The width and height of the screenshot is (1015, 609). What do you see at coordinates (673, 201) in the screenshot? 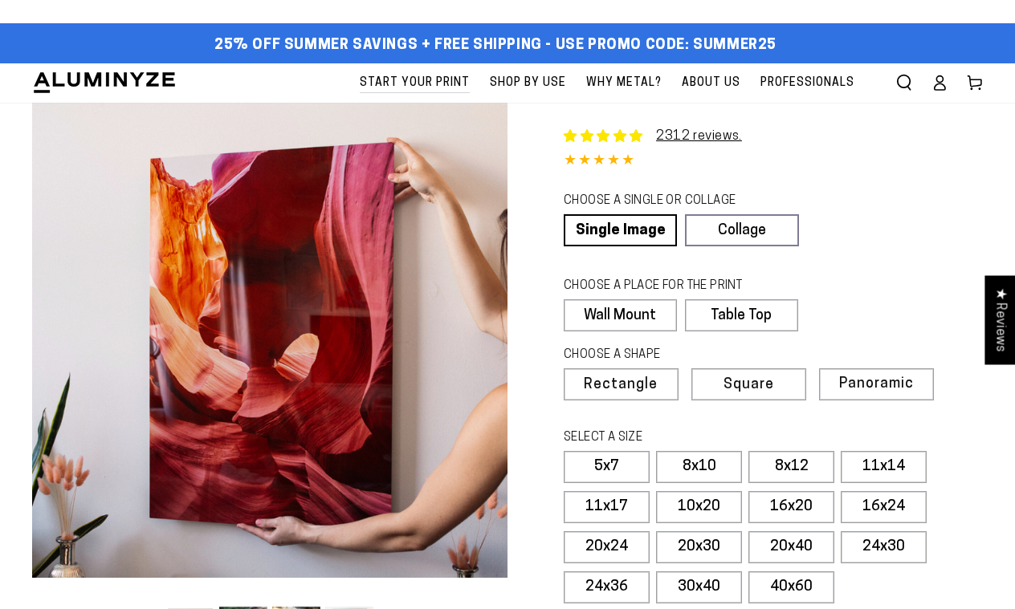
I see `legend: CHOOSE A SINGLE OR COLLAGE` at bounding box center [673, 201].